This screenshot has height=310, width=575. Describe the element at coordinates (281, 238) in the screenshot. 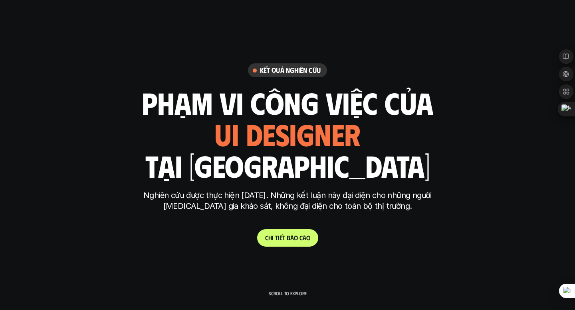

I see `span: ế` at that location.